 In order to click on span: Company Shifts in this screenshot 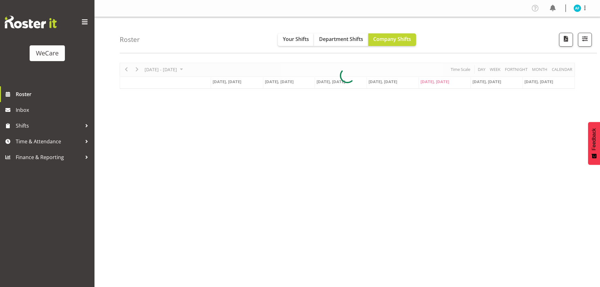, I will do `click(392, 39)`.